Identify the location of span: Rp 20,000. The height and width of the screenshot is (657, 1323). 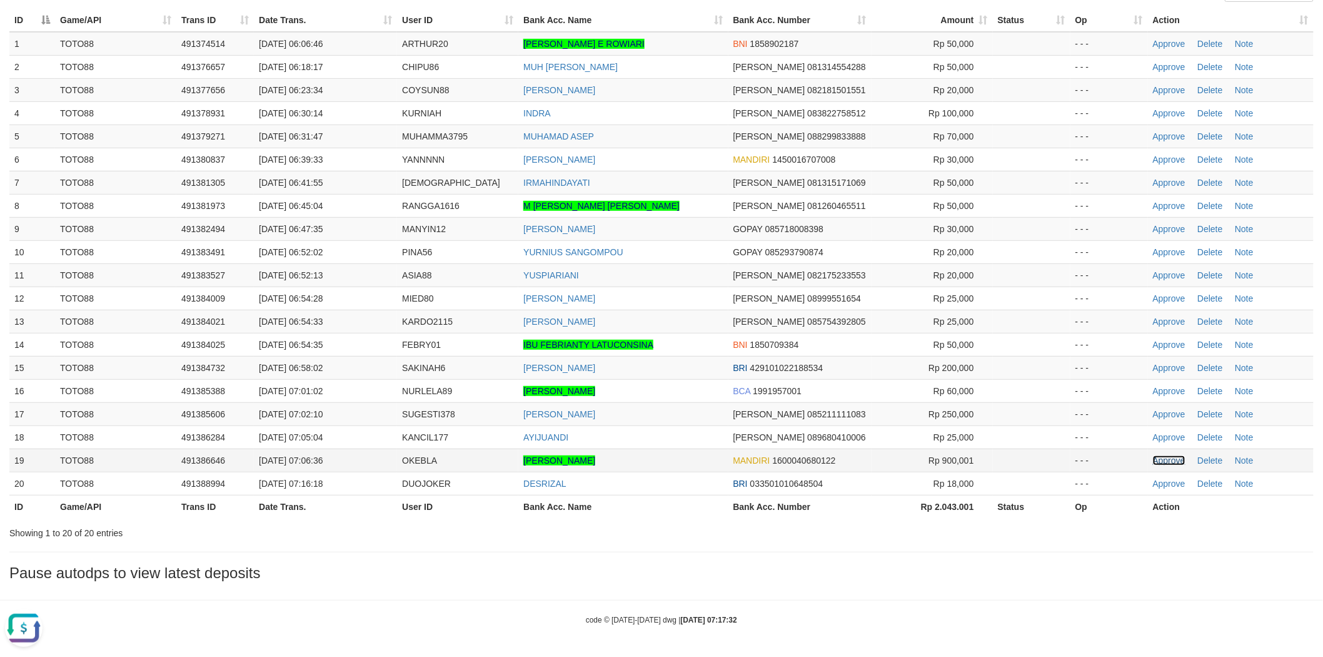
(954, 252).